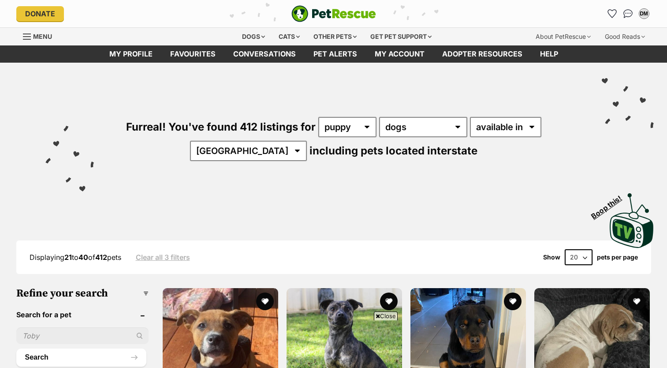  I want to click on a: Adopter resources, so click(482, 54).